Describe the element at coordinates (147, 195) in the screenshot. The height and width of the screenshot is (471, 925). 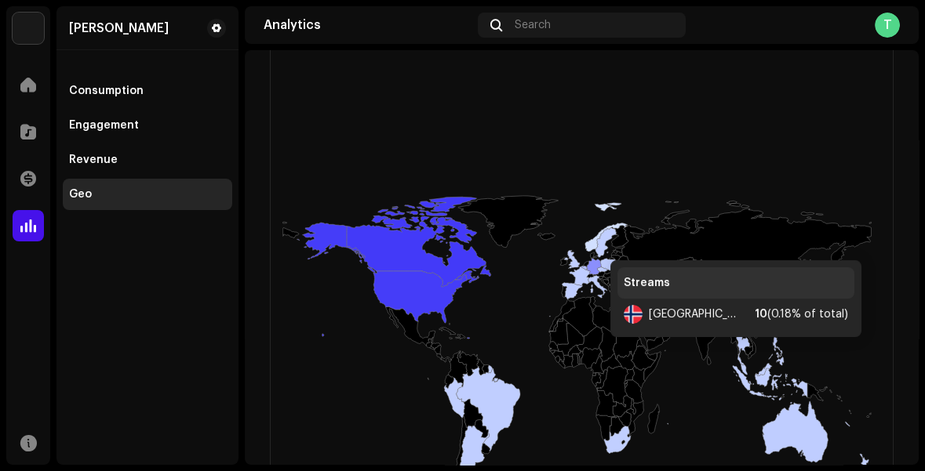
I see `re-m-nav-item: Geo` at that location.